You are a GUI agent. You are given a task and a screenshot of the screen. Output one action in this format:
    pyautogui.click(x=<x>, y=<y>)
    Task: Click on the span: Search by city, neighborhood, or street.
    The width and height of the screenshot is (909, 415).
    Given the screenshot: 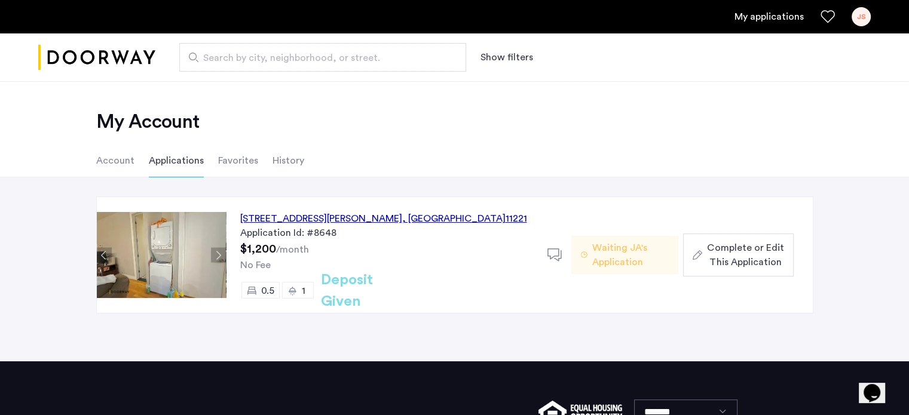 What is the action you would take?
    pyautogui.click(x=318, y=58)
    